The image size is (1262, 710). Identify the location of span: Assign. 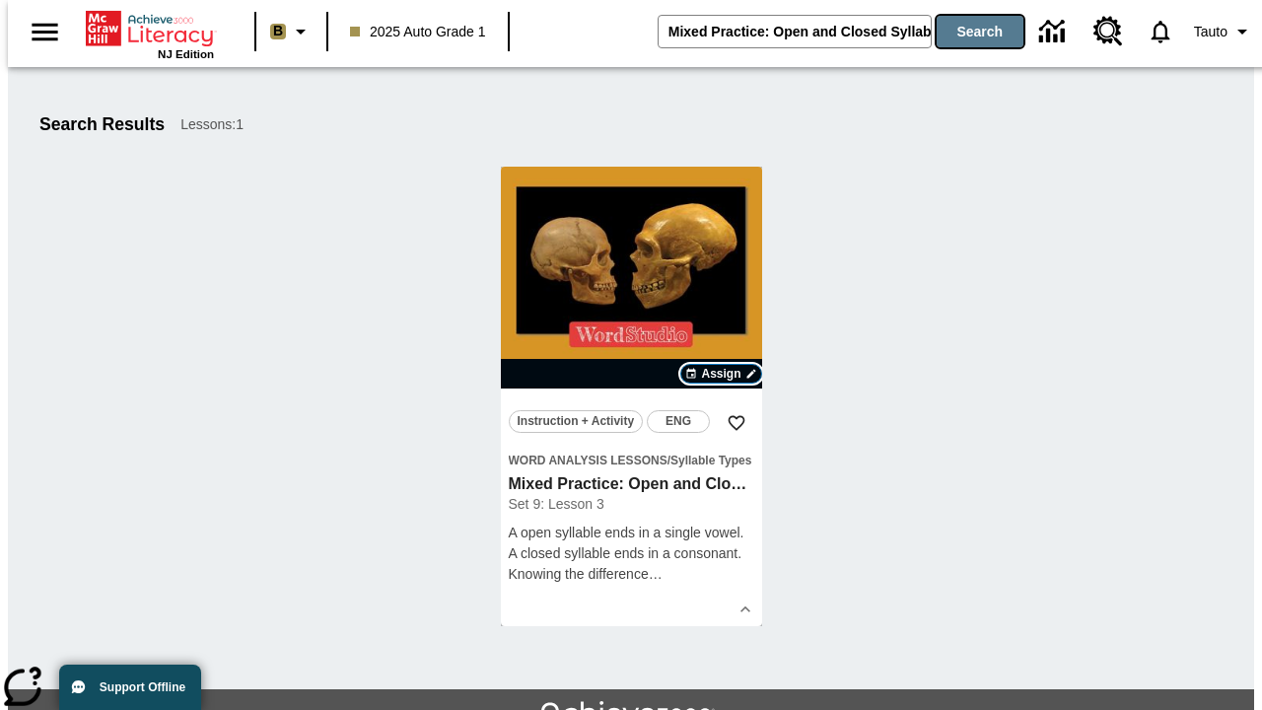
(721, 374).